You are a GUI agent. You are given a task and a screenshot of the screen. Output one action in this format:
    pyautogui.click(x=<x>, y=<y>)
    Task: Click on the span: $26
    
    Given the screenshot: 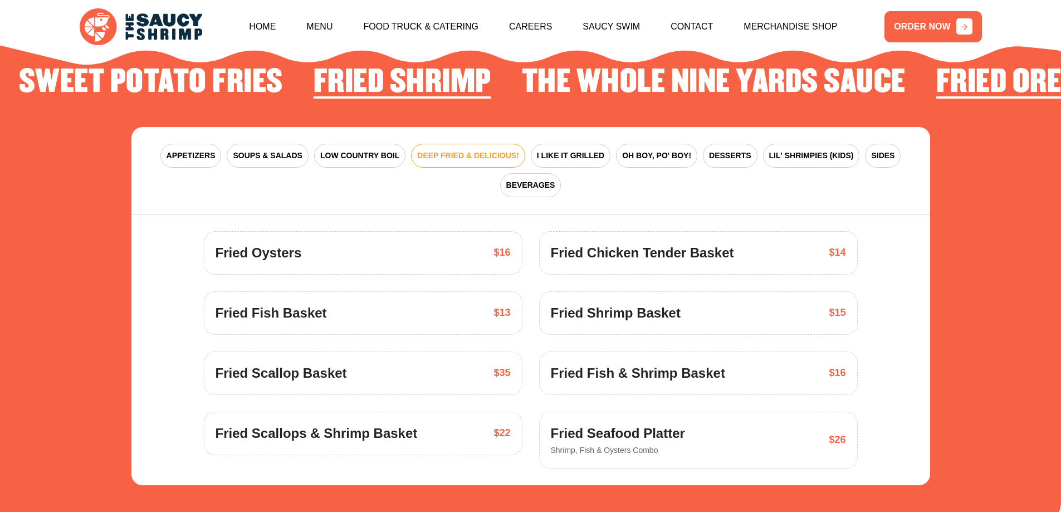 What is the action you would take?
    pyautogui.click(x=837, y=439)
    